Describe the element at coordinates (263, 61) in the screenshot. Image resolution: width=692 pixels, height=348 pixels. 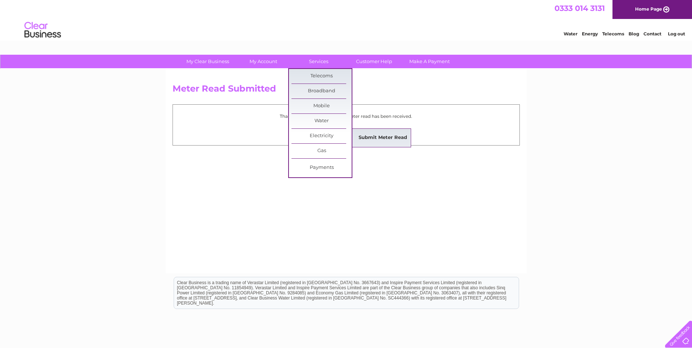
I see `a: My Account` at that location.